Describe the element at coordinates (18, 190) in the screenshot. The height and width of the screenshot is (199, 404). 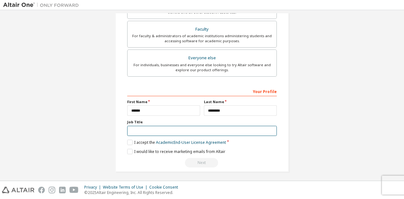
I see `img: altair_logo.svg` at that location.